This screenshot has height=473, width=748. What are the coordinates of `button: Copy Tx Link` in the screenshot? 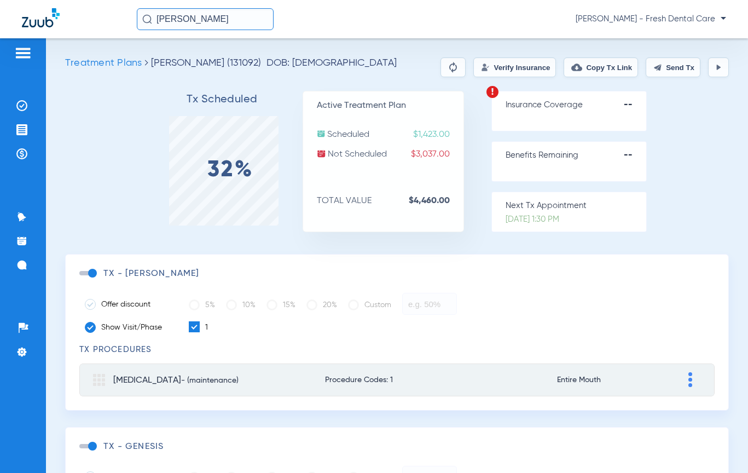 It's located at (600, 67).